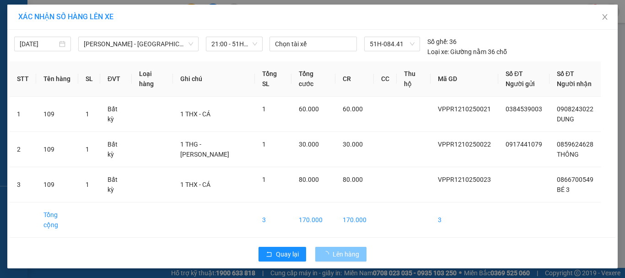  I want to click on th: SL, so click(89, 79).